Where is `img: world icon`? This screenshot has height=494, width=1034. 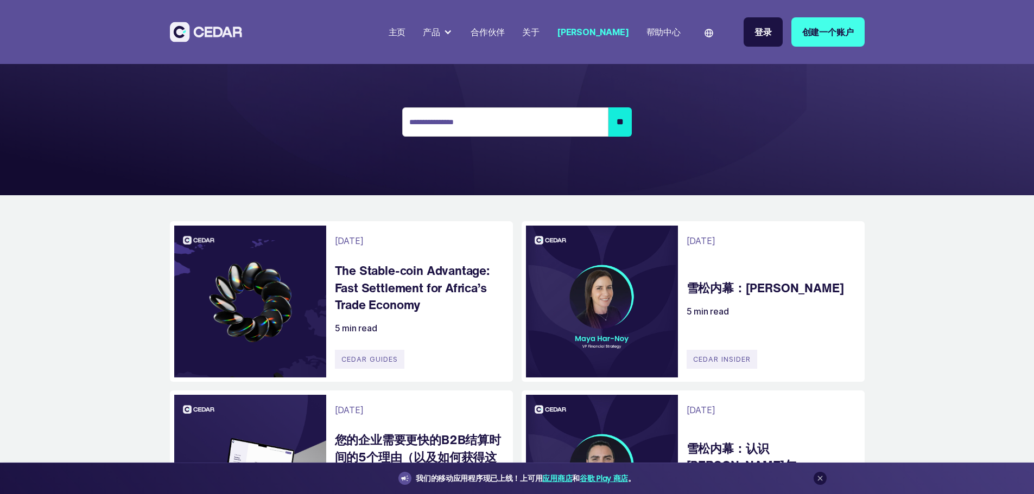 img: world icon is located at coordinates (709, 33).